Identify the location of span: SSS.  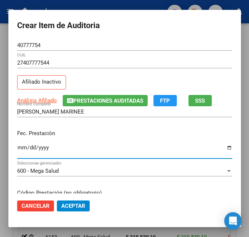
(200, 101).